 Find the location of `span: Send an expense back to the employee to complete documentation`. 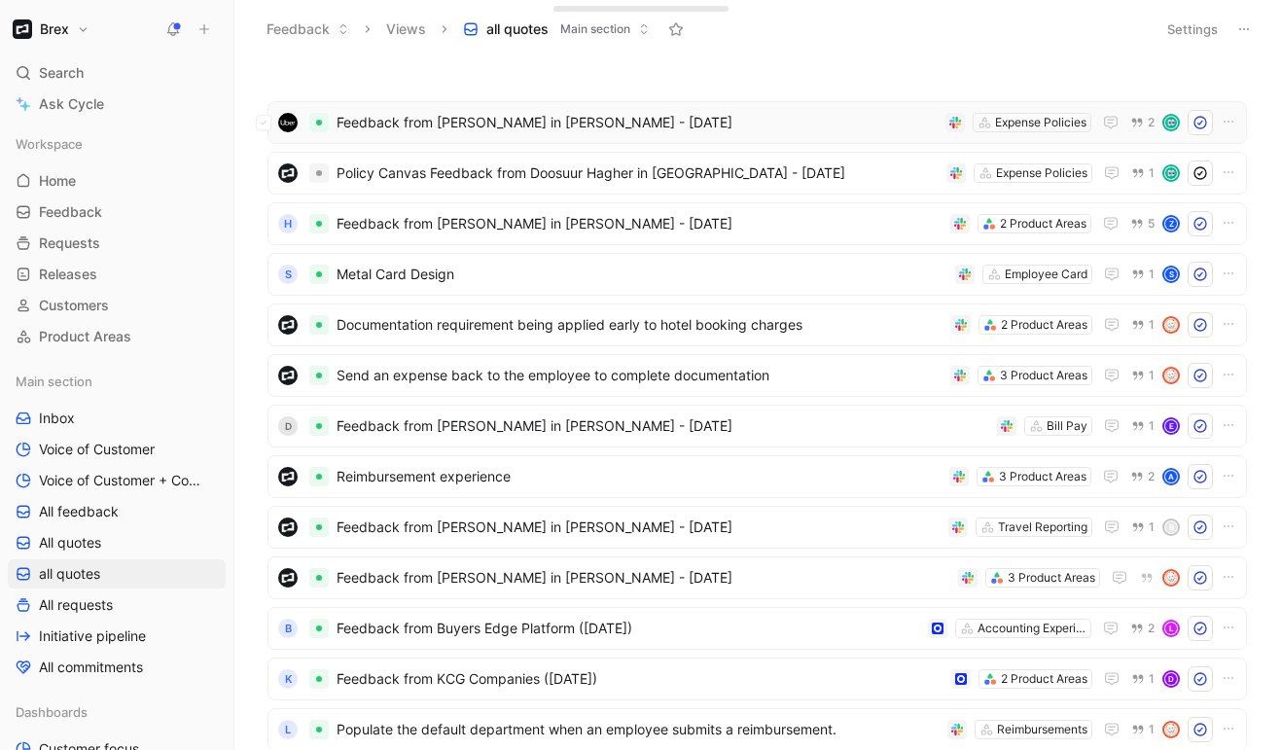

span: Send an expense back to the employee to complete documentation is located at coordinates (639, 375).